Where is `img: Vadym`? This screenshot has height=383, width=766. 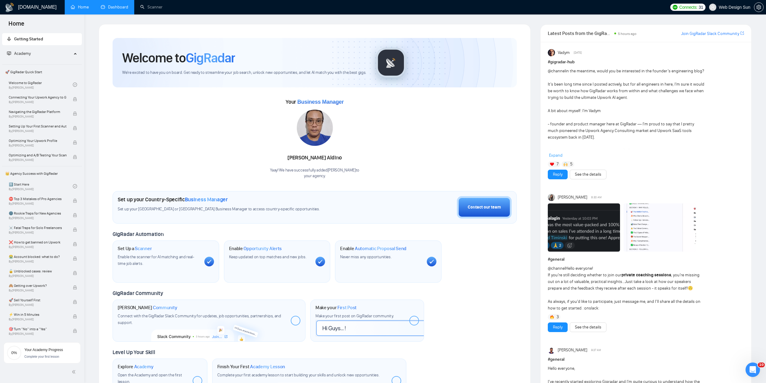 img: Vadym is located at coordinates (552, 53).